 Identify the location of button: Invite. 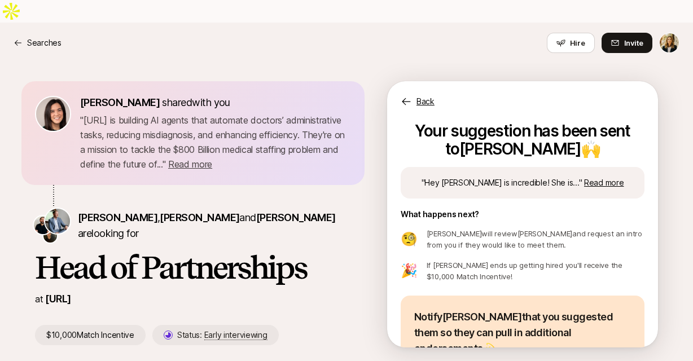
(627, 43).